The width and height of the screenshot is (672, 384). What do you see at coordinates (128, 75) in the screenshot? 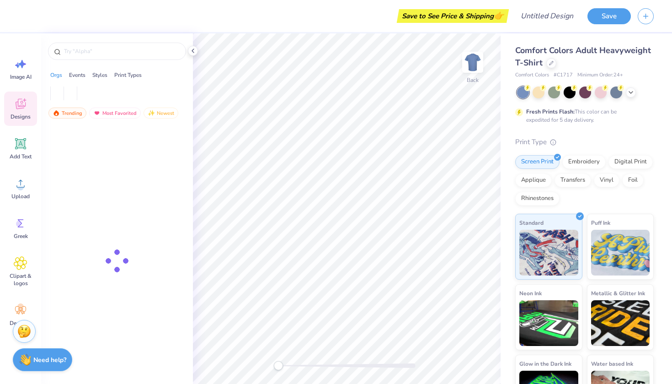
I see `div: Print Types` at bounding box center [128, 75].